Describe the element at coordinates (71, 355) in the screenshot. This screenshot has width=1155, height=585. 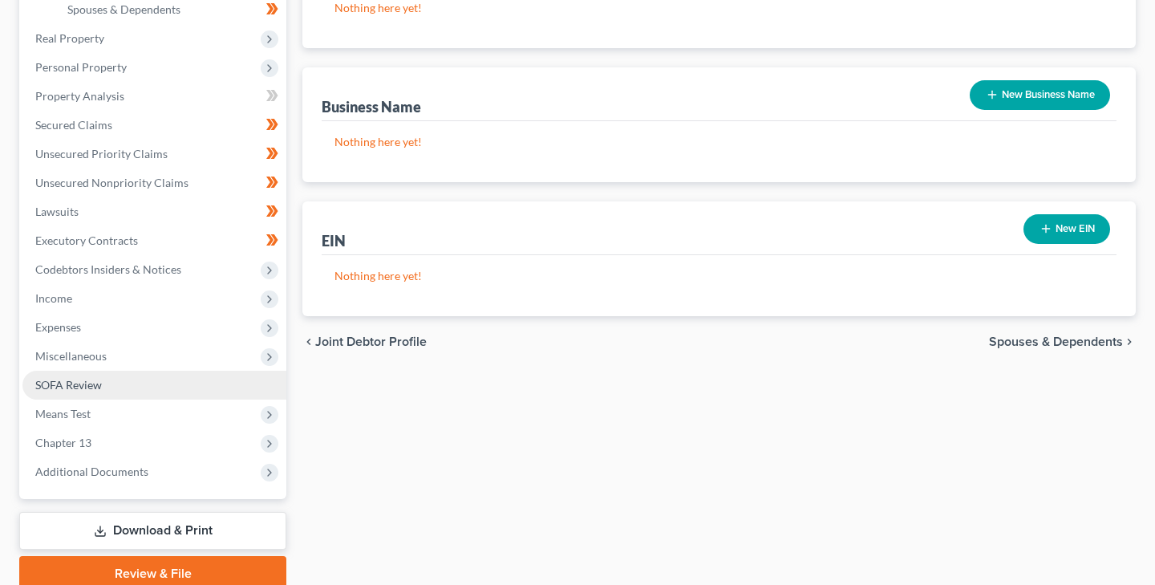
I see `span: Miscellaneous` at that location.